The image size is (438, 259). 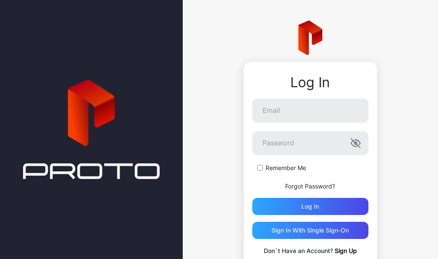 I want to click on input: Password, so click(x=310, y=143).